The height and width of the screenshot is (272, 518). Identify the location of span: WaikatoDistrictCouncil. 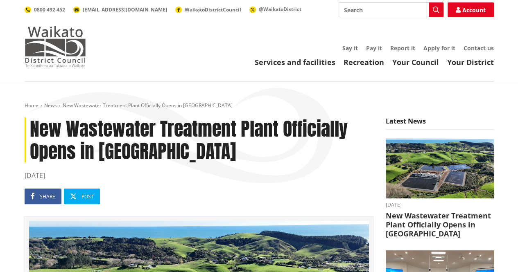
(213, 9).